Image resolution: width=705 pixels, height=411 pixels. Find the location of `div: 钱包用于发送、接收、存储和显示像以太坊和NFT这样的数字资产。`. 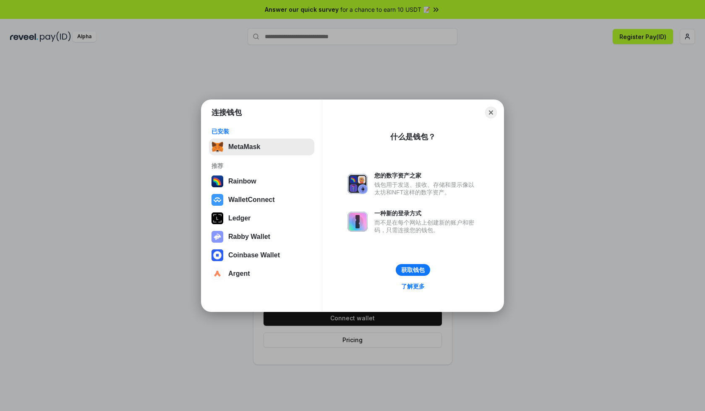

div: 钱包用于发送、接收、存储和显示像以太坊和NFT这样的数字资产。 is located at coordinates (426, 188).